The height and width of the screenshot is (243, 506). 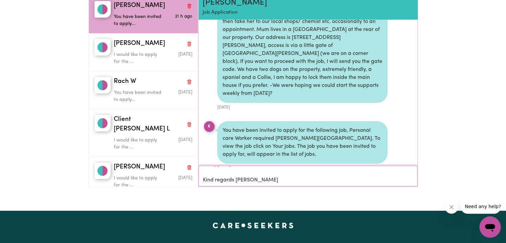 I want to click on img: Janice C, so click(x=103, y=47).